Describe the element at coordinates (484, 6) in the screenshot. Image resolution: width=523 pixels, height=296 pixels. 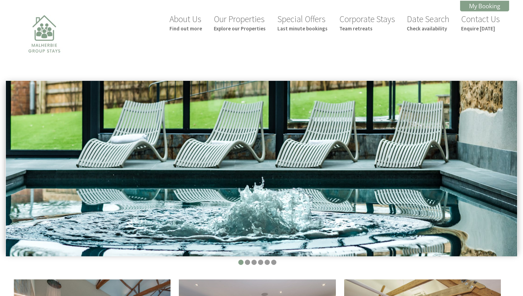
I see `a: My Booking` at that location.